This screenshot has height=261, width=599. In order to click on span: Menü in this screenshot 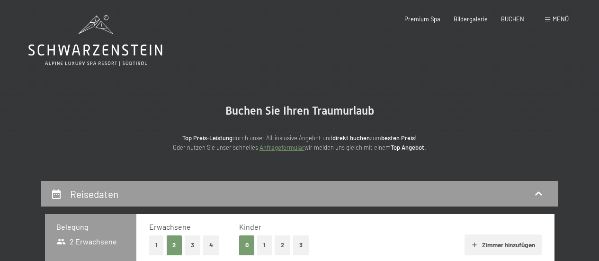, I will do `click(561, 19)`.